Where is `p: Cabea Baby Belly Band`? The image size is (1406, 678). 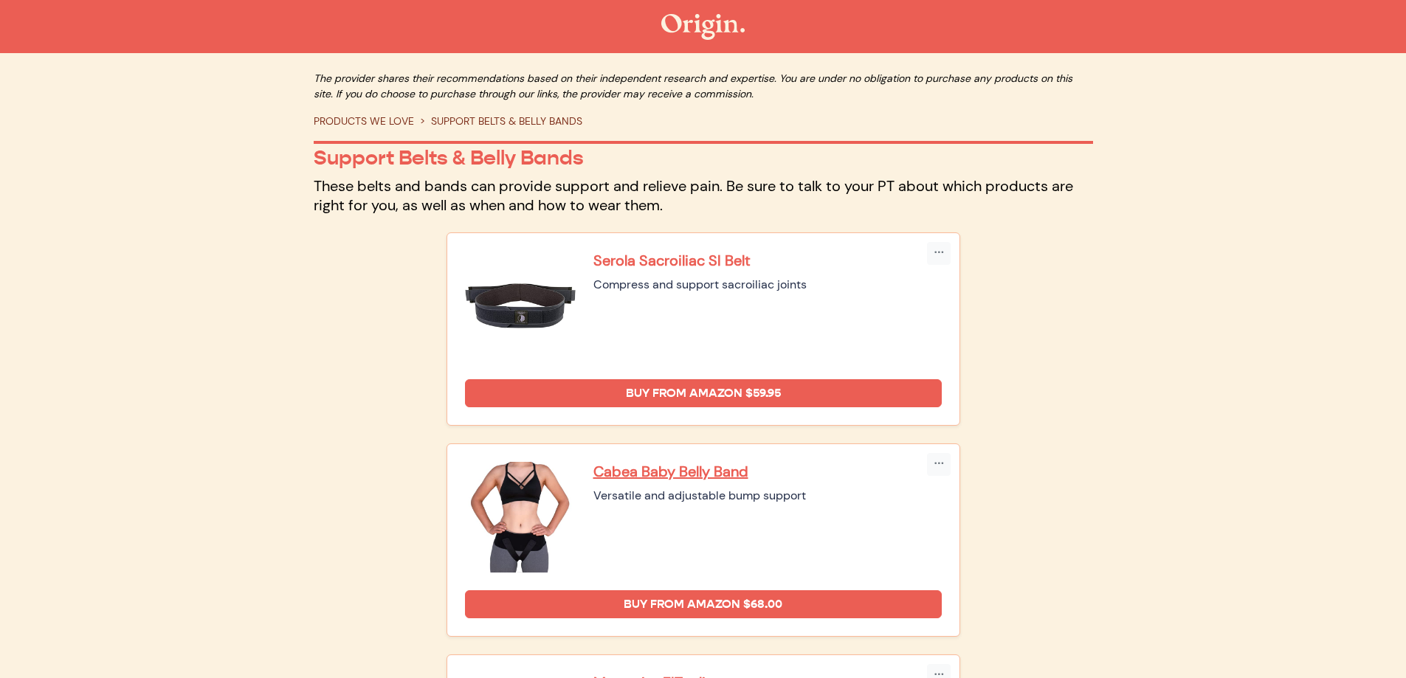
p: Cabea Baby Belly Band is located at coordinates (767, 471).